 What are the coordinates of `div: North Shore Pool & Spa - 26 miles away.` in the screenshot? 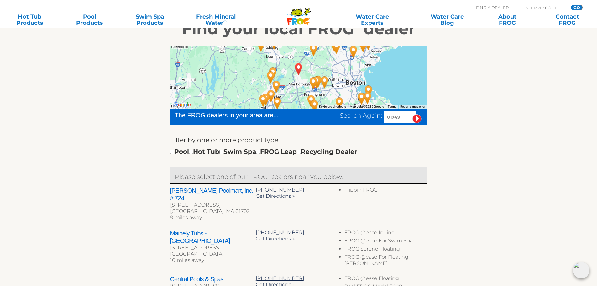 It's located at (354, 52).